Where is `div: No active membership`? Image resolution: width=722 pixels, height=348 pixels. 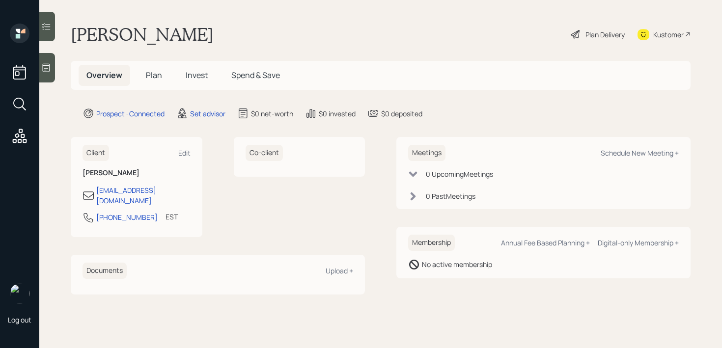
div: No active membership is located at coordinates (456, 264).